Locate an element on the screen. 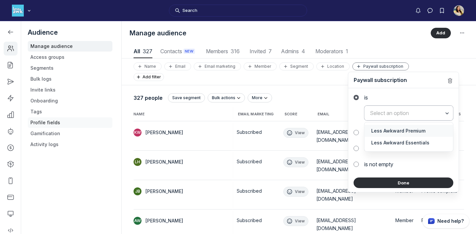  button: Bulk actions is located at coordinates (226, 98).